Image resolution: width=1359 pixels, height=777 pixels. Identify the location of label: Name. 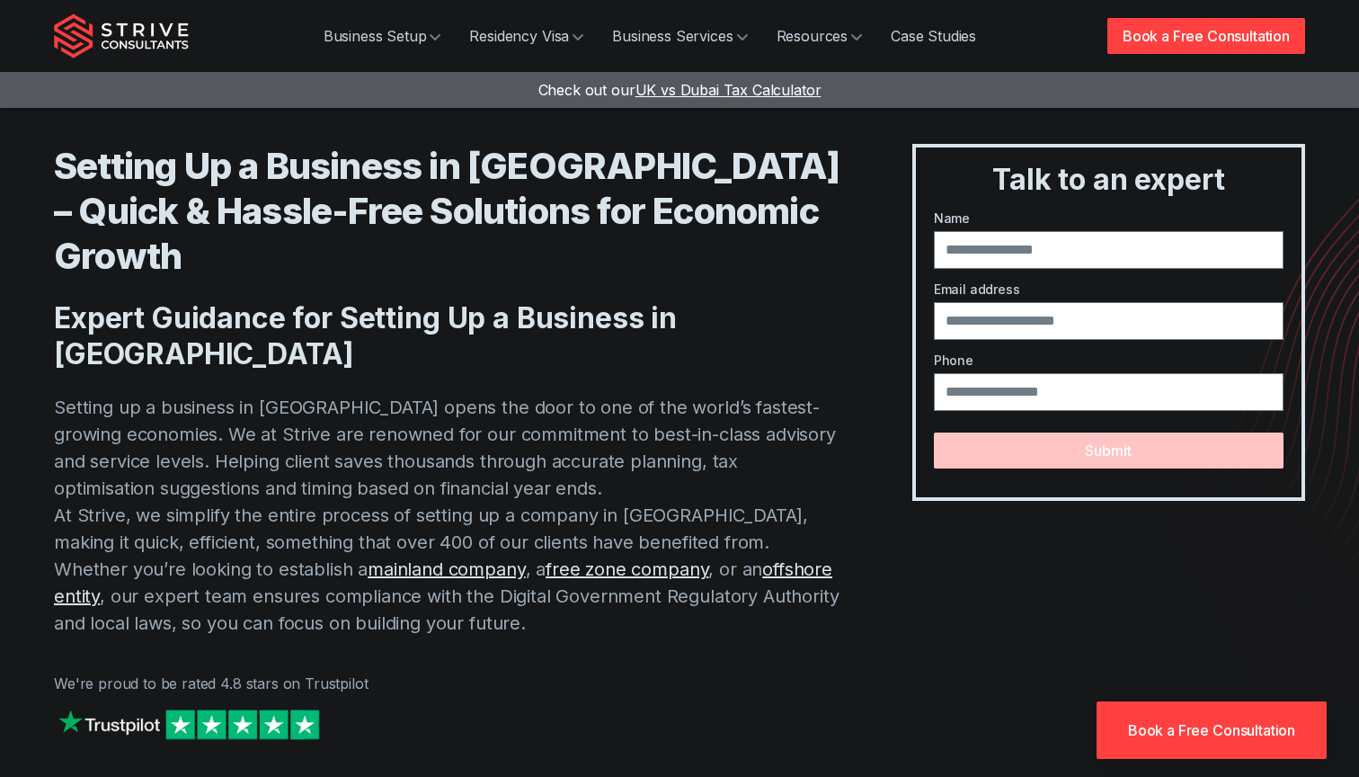
(1108, 218).